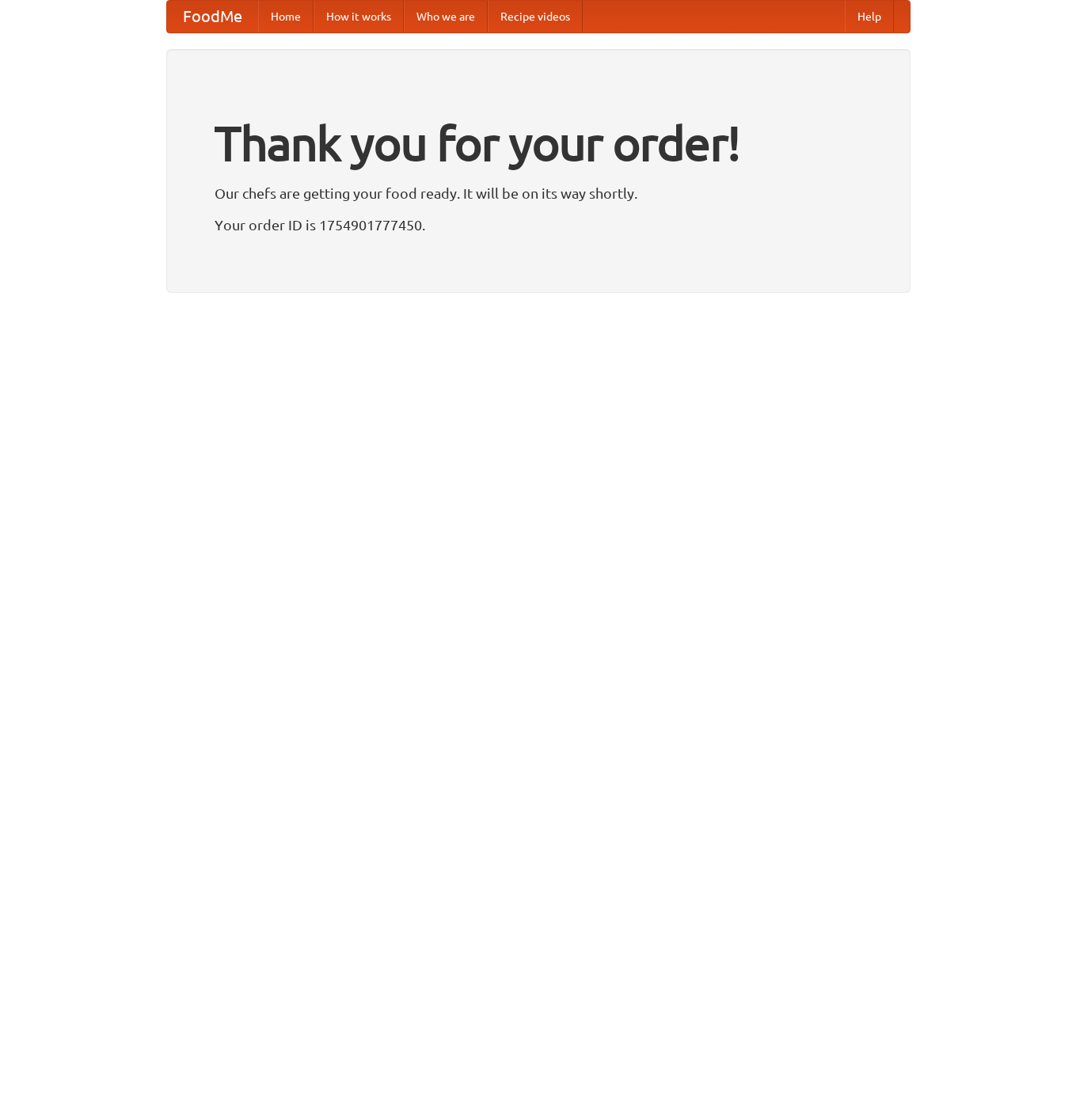 Image resolution: width=1076 pixels, height=1120 pixels. I want to click on a: Help, so click(869, 16).